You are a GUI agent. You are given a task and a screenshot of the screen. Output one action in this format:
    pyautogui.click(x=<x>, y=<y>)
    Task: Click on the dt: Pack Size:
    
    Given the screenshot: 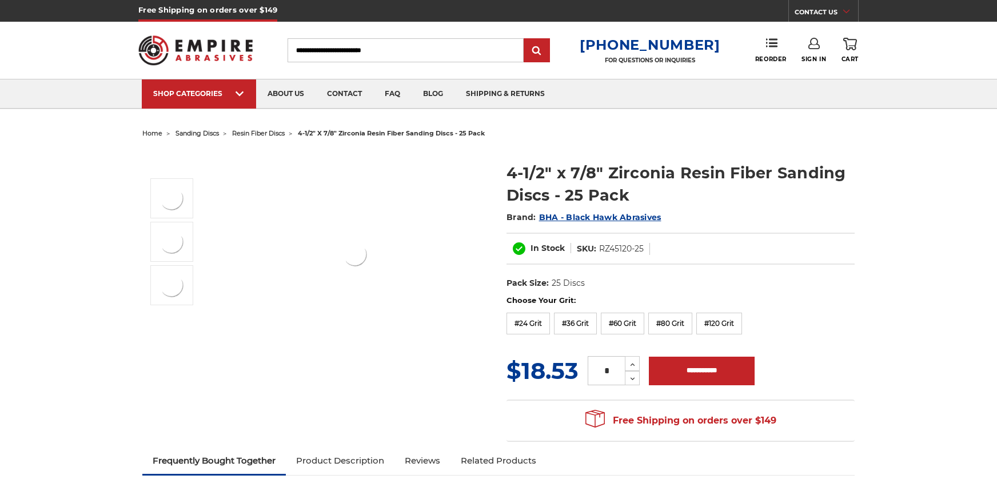 What is the action you would take?
    pyautogui.click(x=528, y=283)
    